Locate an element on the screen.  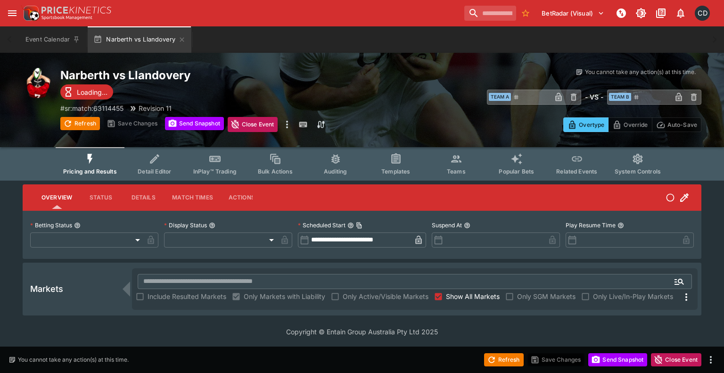
span: Team B is located at coordinates (620, 97).